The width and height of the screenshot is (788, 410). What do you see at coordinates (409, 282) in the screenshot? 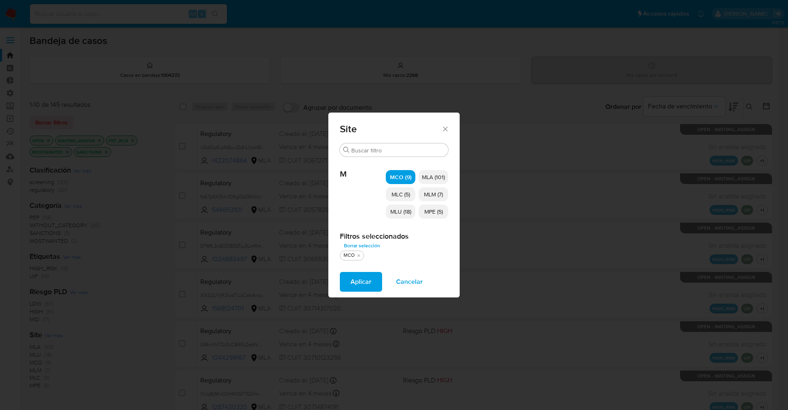
I see `span: Cancelar` at bounding box center [409, 282].